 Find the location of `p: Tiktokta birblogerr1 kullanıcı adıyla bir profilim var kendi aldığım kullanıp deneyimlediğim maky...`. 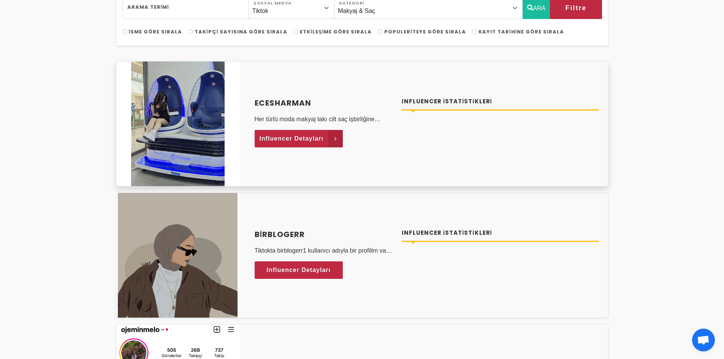

p: Tiktokta birblogerr1 kullanıcı adıyla bir profilim var kendi aldığım kullanıp deneyimlediğim maky... is located at coordinates (324, 251).